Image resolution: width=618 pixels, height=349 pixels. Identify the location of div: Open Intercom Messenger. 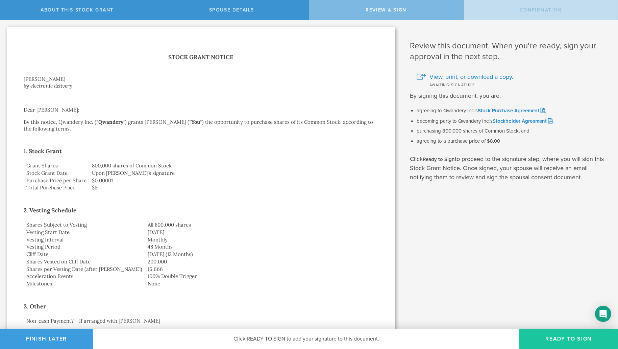
(603, 314).